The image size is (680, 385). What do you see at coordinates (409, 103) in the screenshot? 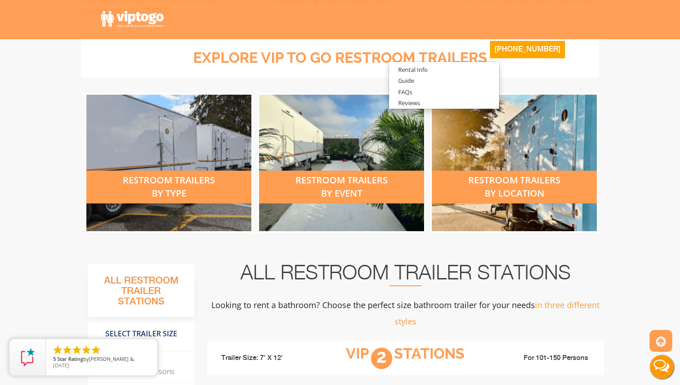
I see `a: Reviews` at bounding box center [409, 103].